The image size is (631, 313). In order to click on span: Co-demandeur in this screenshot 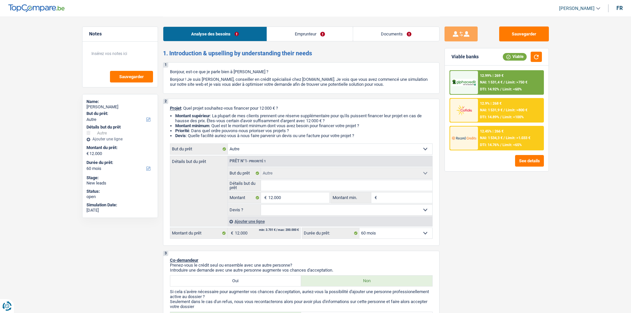, I will do `click(184, 260)`.